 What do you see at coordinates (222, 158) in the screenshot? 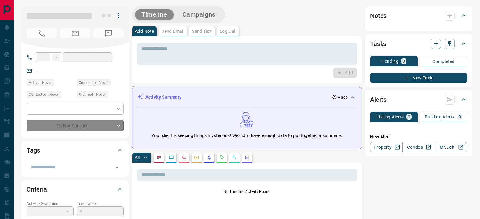
I see `svg: Requests` at bounding box center [222, 158].